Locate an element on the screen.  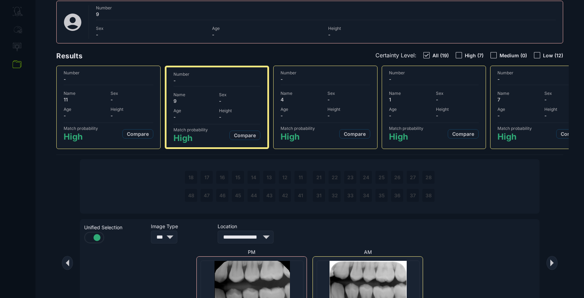
span: 23 is located at coordinates (350, 177).